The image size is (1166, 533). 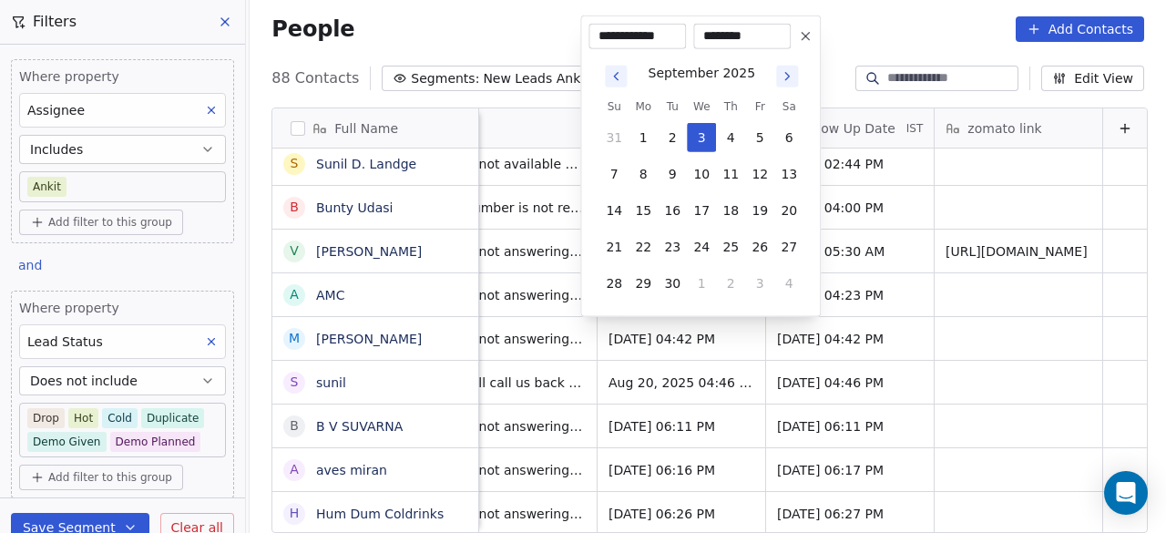 What do you see at coordinates (701, 174) in the screenshot?
I see `button: 10` at bounding box center [701, 174].